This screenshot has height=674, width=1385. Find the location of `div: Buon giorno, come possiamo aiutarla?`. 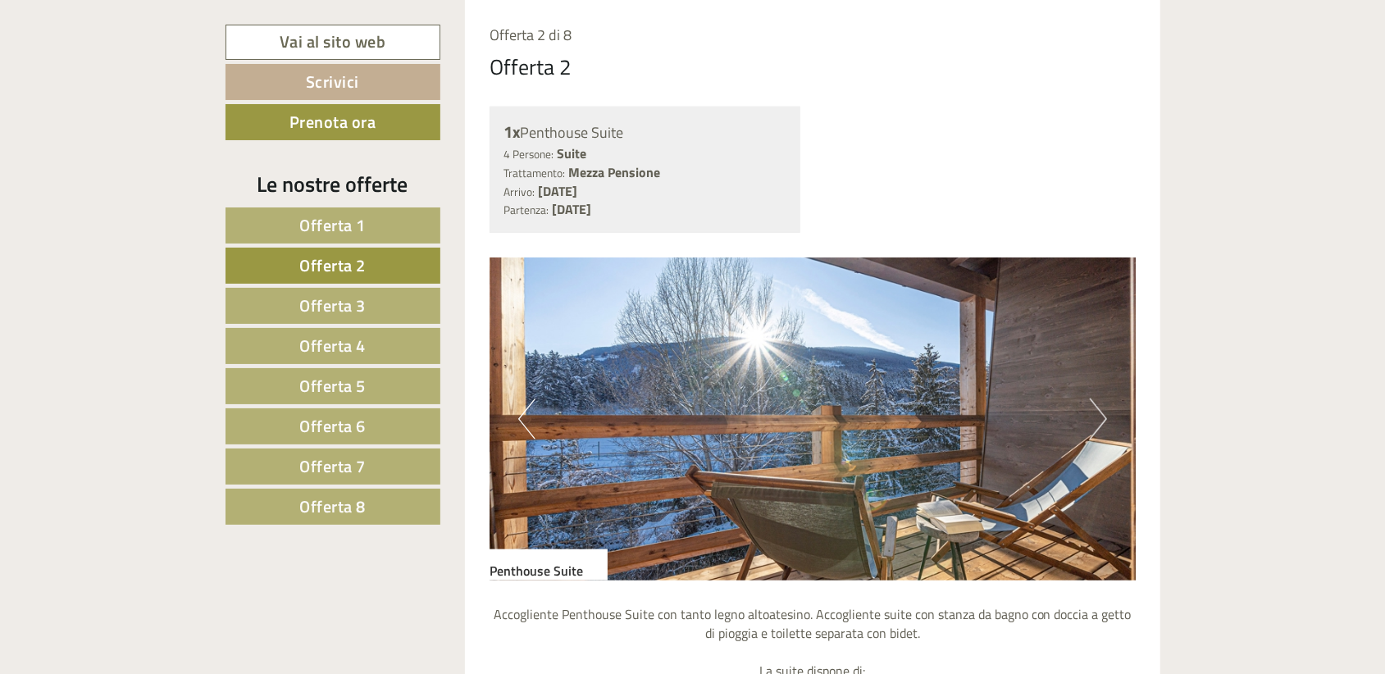

div: Buon giorno, come possiamo aiutarla? is located at coordinates (128, 69).